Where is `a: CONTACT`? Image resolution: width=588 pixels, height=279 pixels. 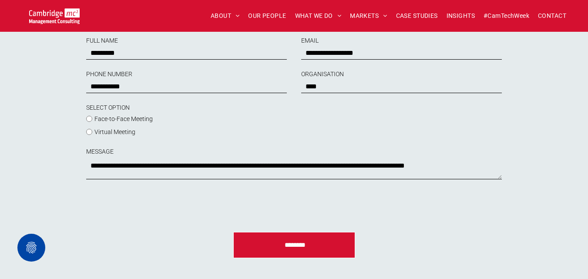 a: CONTACT is located at coordinates (552, 16).